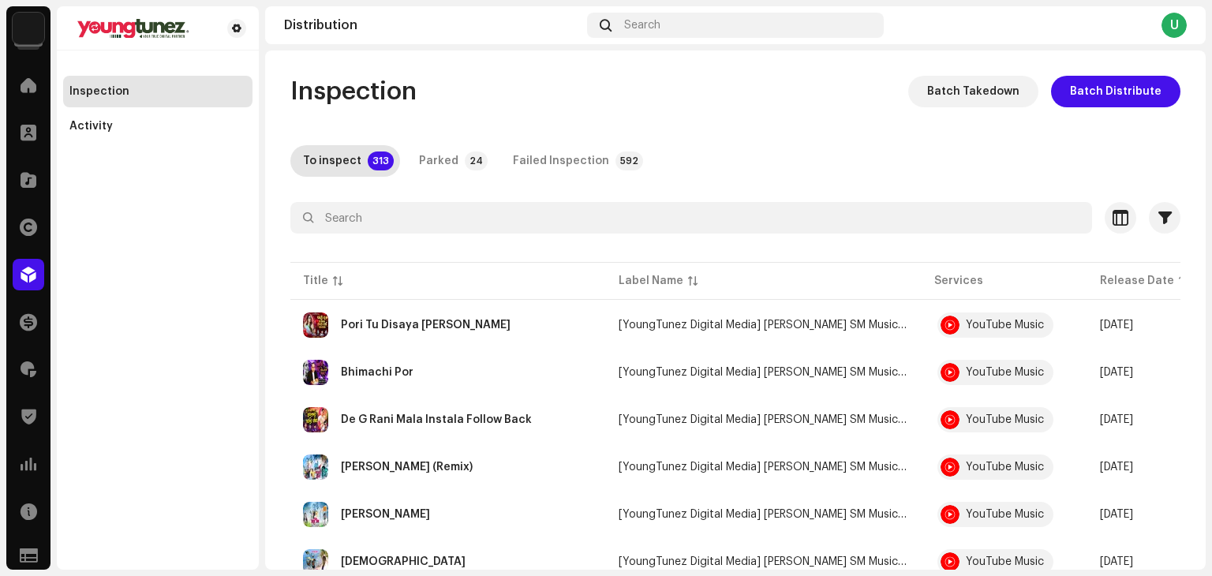 The height and width of the screenshot is (576, 1212). Describe the element at coordinates (332, 161) in the screenshot. I see `div: To inspect` at that location.